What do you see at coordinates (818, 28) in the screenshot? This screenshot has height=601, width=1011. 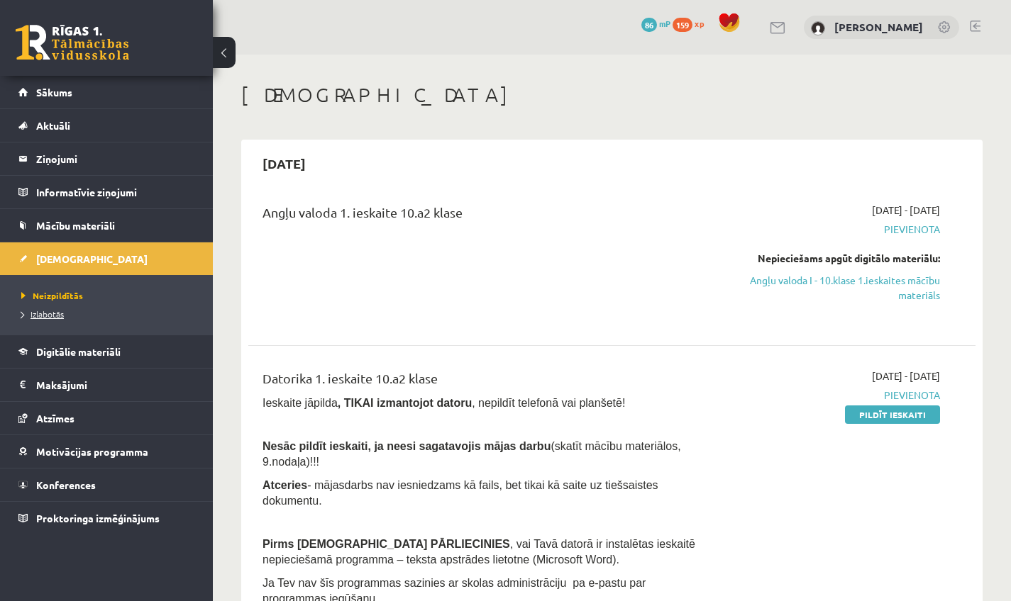 I see `img: Rūta Talle` at bounding box center [818, 28].